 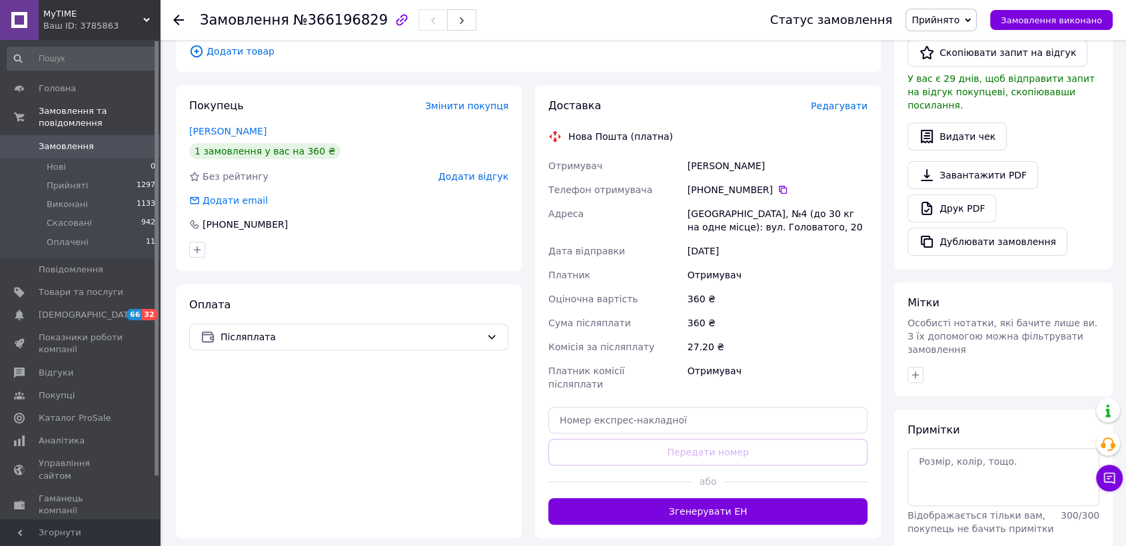 I want to click on span: 32, so click(x=149, y=314).